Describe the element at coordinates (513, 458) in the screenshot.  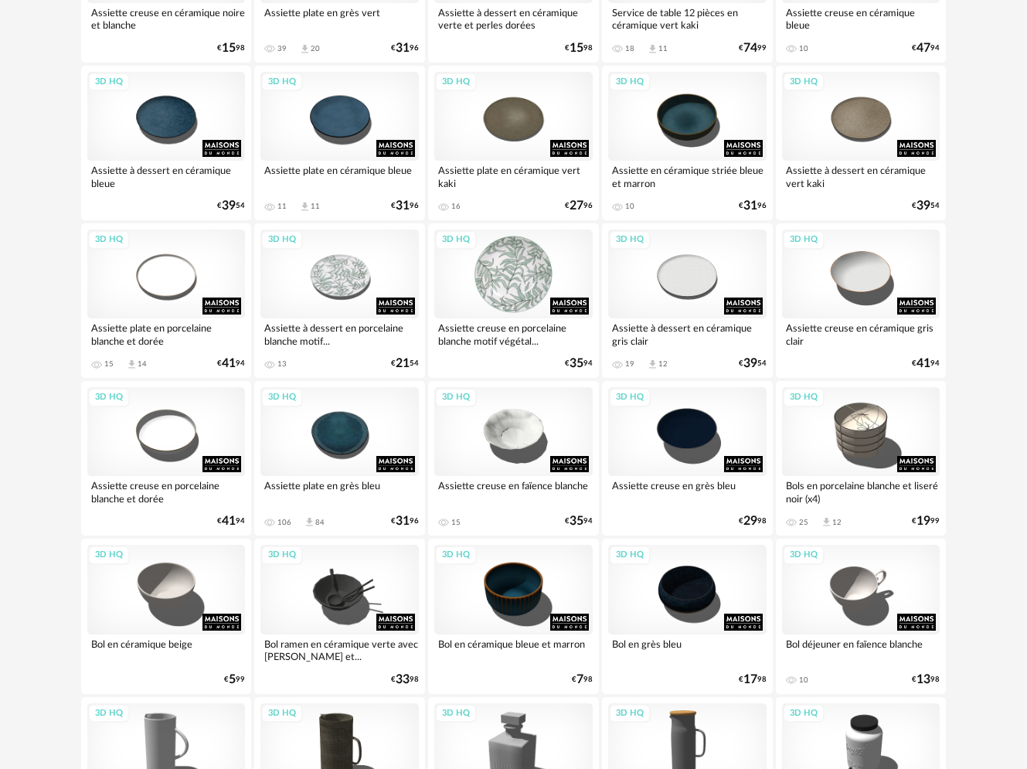
I see `a: 3D HQ Assiette creuse en faïence blanche 15 €3594` at that location.